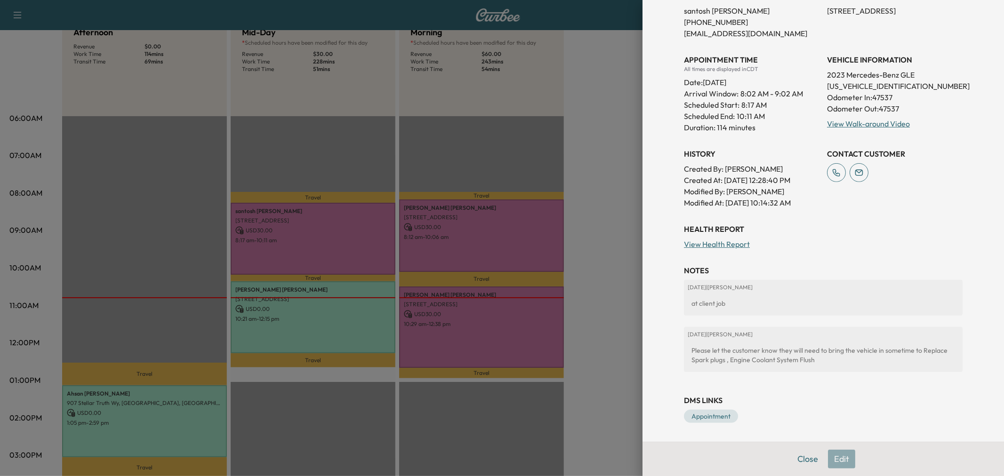 Image resolution: width=1004 pixels, height=476 pixels. Describe the element at coordinates (712, 105) in the screenshot. I see `p: Scheduled Start:` at that location.